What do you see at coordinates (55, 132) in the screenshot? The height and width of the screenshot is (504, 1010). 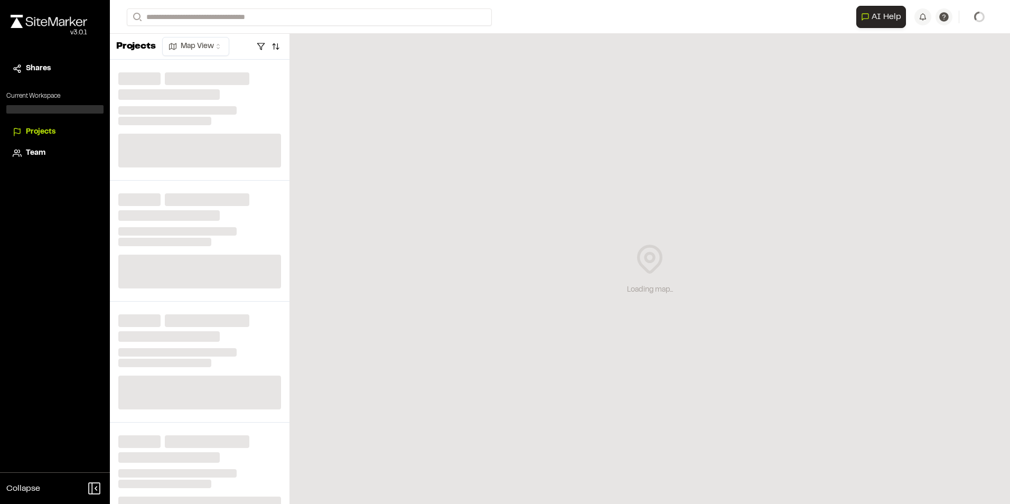 I see `a: Projects` at bounding box center [55, 132].